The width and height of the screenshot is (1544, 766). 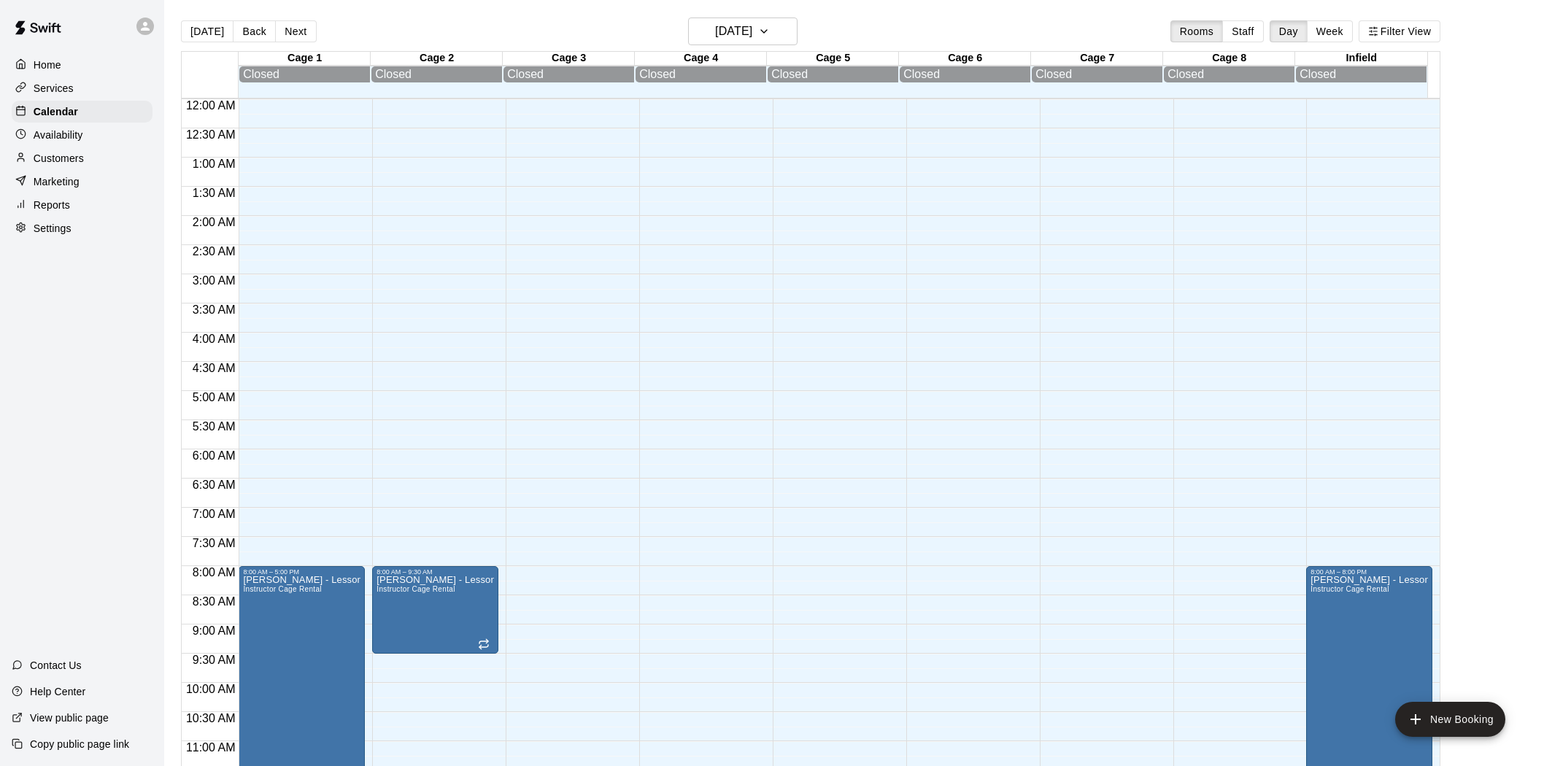 What do you see at coordinates (55, 666) in the screenshot?
I see `p: Contact Us` at bounding box center [55, 666].